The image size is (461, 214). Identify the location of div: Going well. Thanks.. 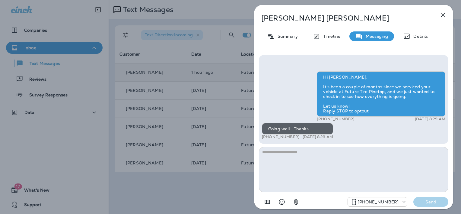
(298, 129).